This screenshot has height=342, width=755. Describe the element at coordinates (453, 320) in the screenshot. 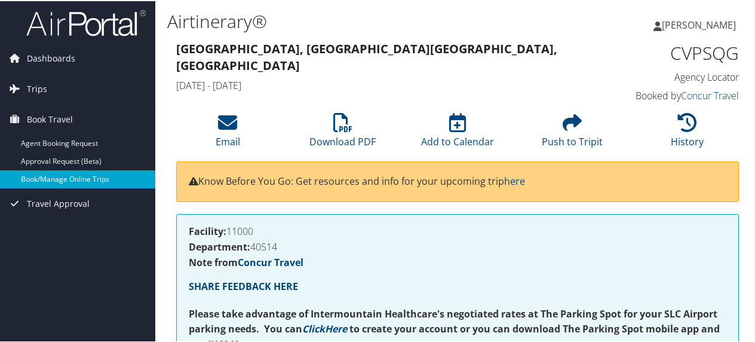

I see `strong: Please take advantage of Intermountain Healthcare's negotiated rates at The Parking Spot for your...` at that location.